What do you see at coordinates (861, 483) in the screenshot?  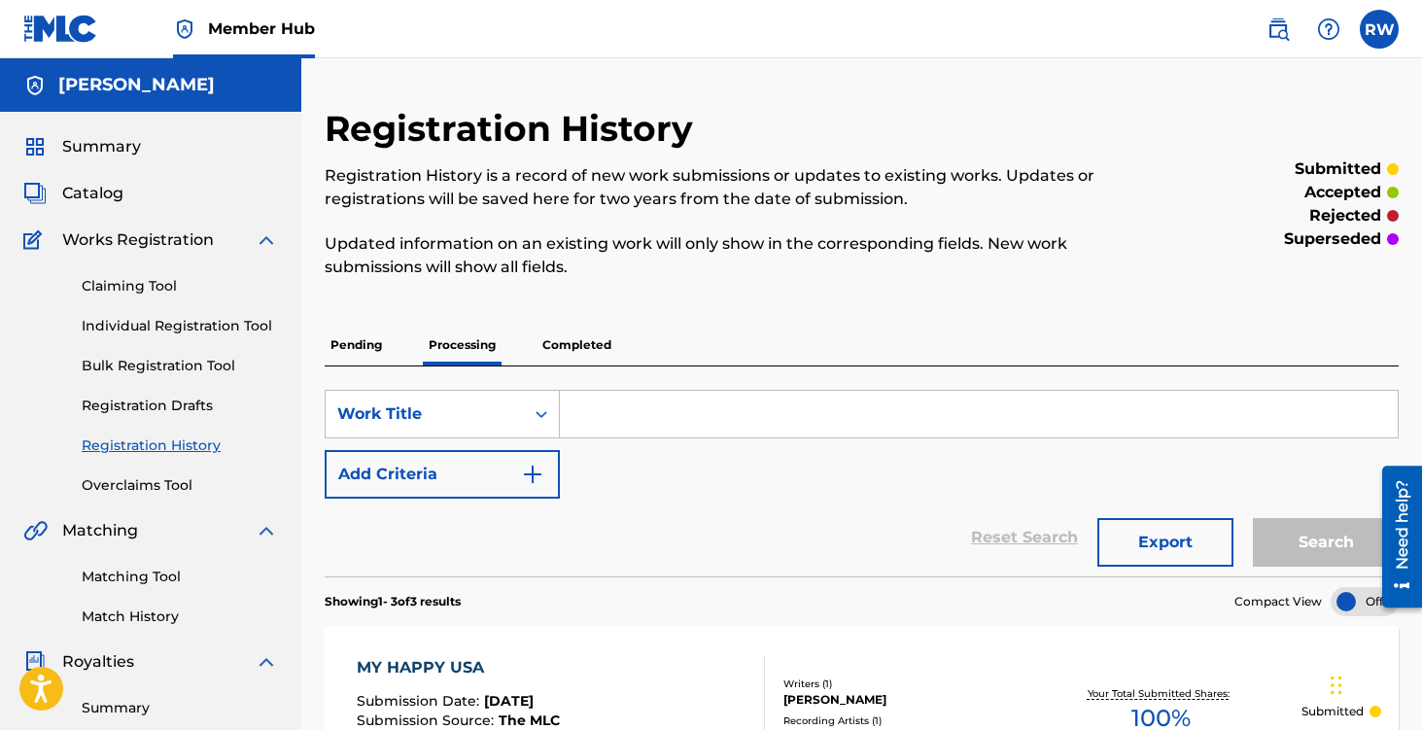 I see `form: Search Form` at bounding box center [861, 483].